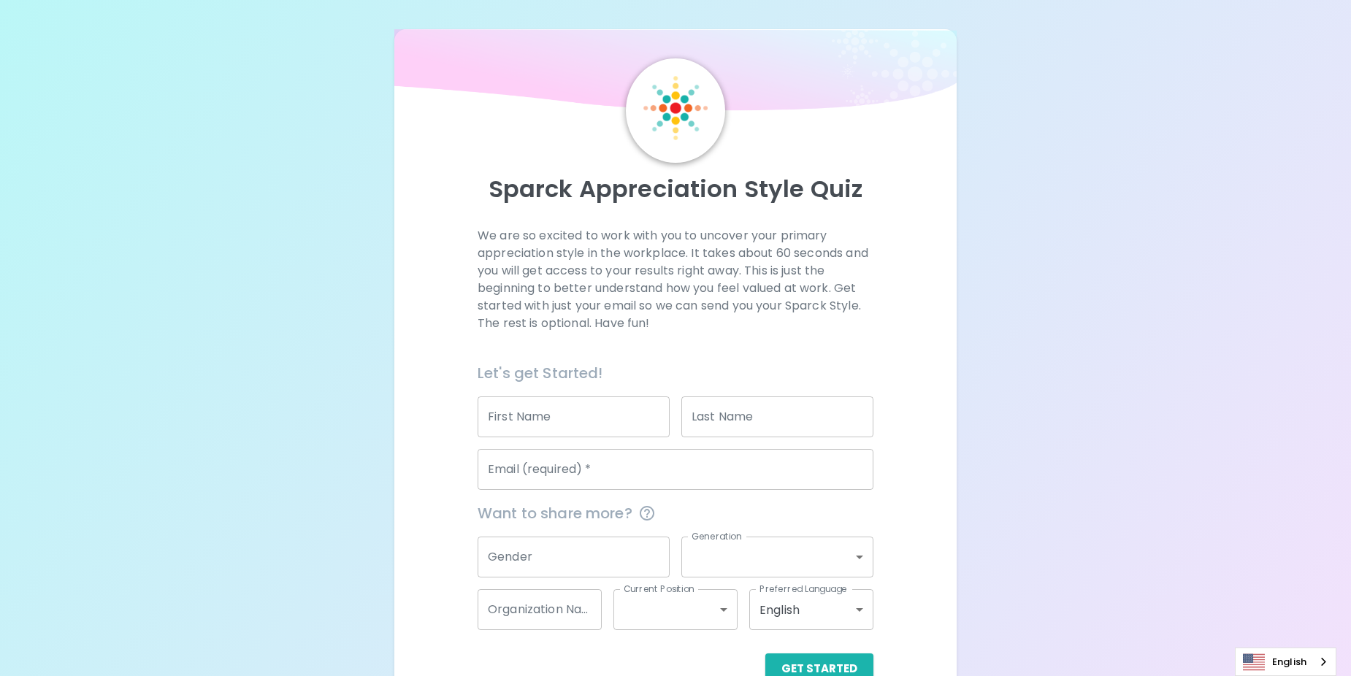 Image resolution: width=1351 pixels, height=676 pixels. Describe the element at coordinates (1285, 662) in the screenshot. I see `aside: Language selected: English` at that location.